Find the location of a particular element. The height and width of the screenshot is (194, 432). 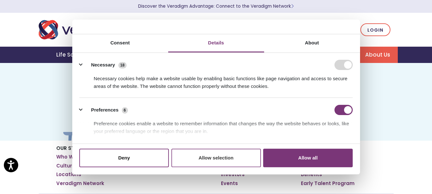

span: Learn More is located at coordinates (292, 6).